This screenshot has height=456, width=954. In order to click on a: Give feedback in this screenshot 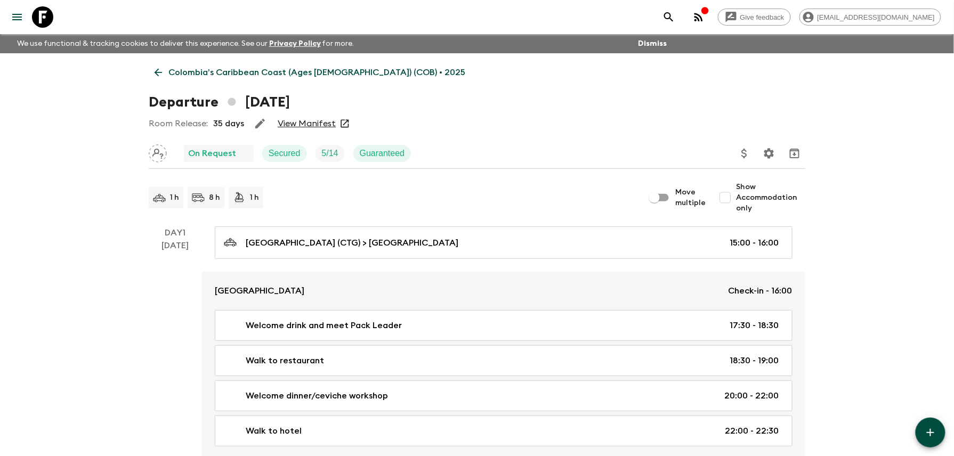, I will do `click(754, 17)`.